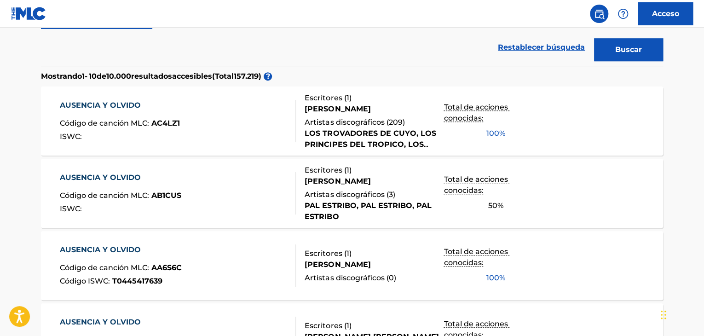 Image resolution: width=704 pixels, height=336 pixels. What do you see at coordinates (663, 315) in the screenshot?
I see `div: Arrastrar` at bounding box center [663, 315].